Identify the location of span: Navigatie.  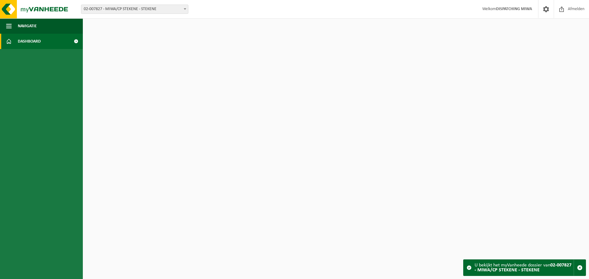
(27, 26).